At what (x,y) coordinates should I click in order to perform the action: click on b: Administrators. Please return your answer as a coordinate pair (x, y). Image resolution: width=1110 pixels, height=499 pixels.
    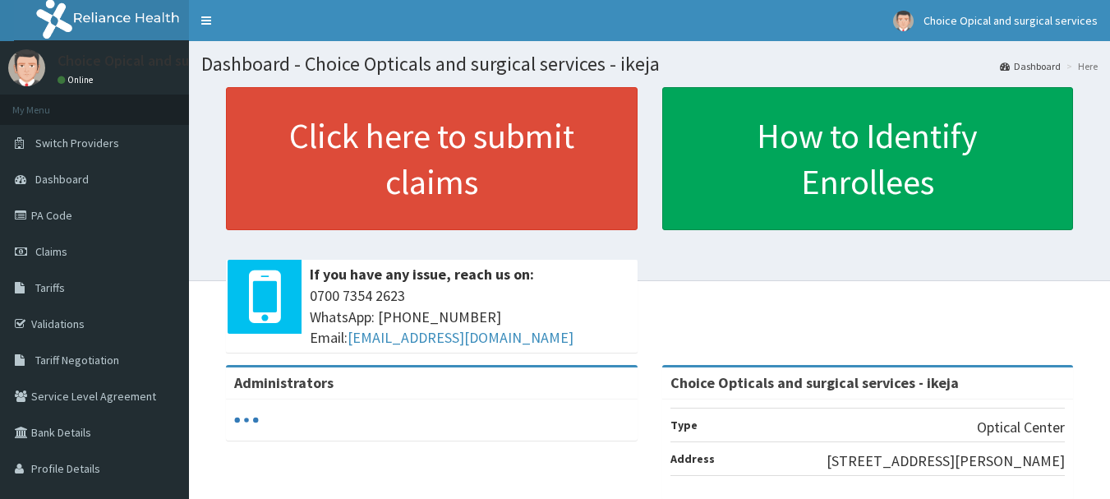
    Looking at the image, I should click on (283, 382).